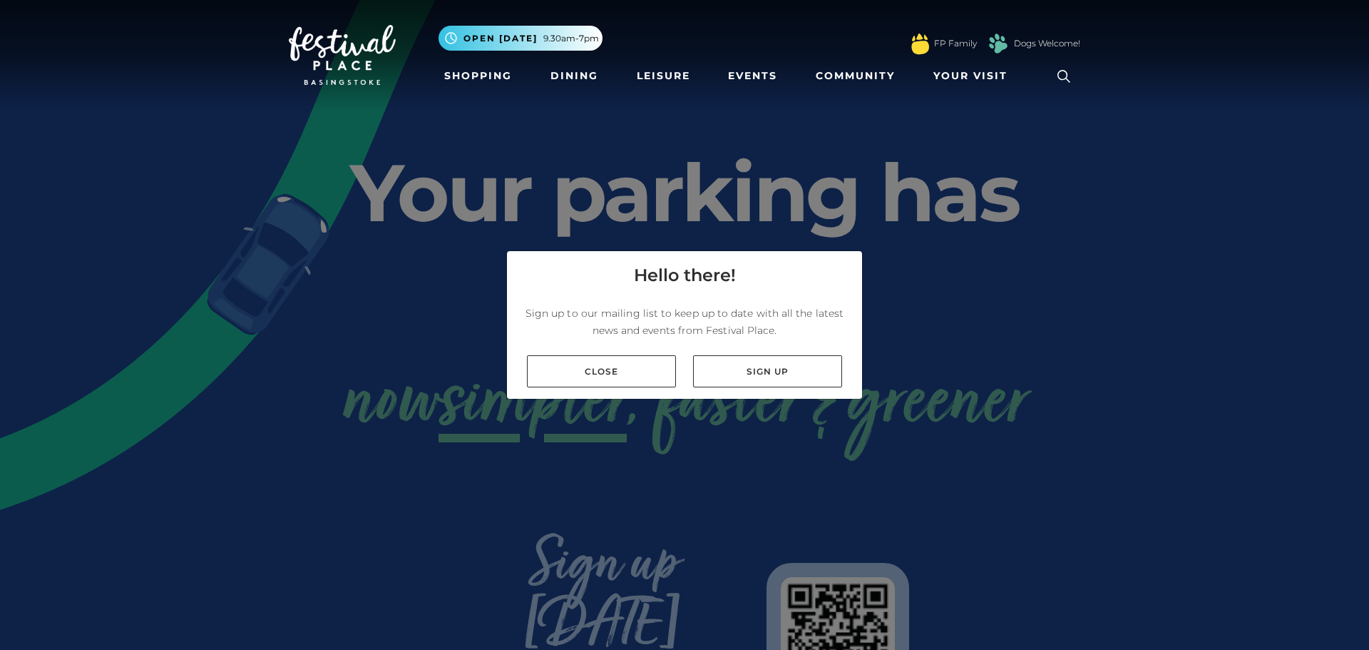 The image size is (1369, 650). I want to click on a: Shopping, so click(478, 76).